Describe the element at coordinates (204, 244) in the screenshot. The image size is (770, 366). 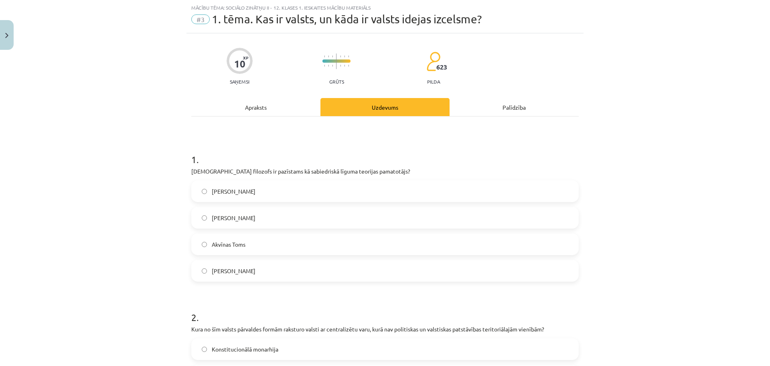
I see `input: Akvīnas Toms` at that location.